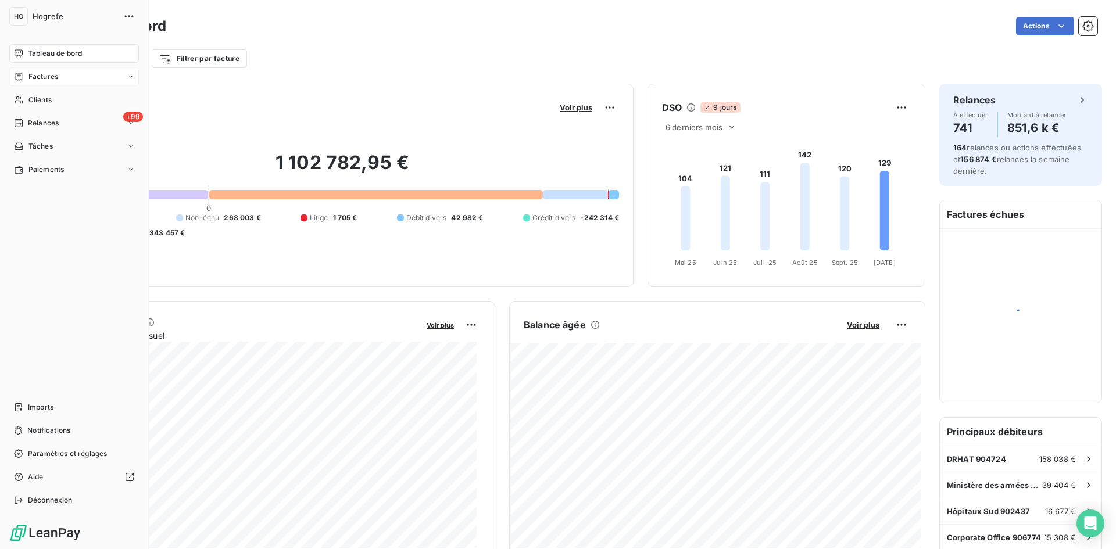 The height and width of the screenshot is (549, 1116). Describe the element at coordinates (970, 115) in the screenshot. I see `span: À effectuer` at that location.